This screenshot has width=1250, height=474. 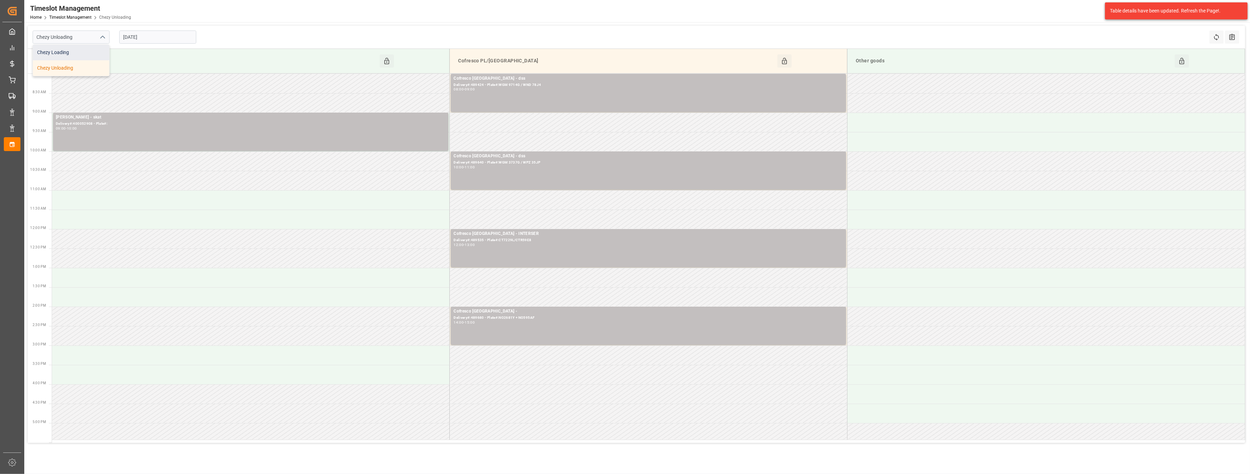 What do you see at coordinates (39, 131) in the screenshot?
I see `span: 9:30 AM` at bounding box center [39, 131].